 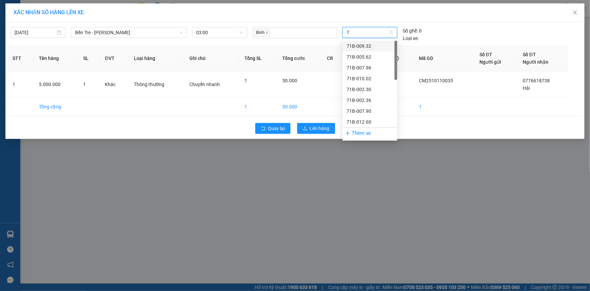 What do you see at coordinates (129, 32) in the screenshot?
I see `span: Bến Tre - Hồ Chí Minh` at bounding box center [129, 32].